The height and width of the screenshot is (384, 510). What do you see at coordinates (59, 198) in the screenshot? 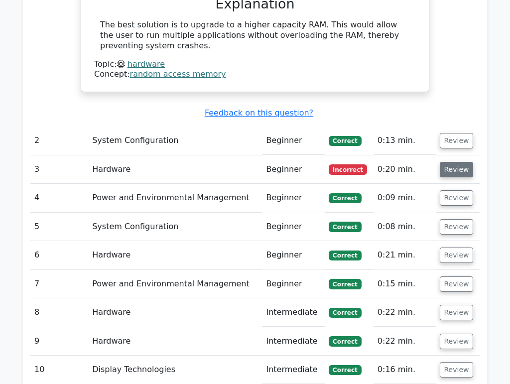
I see `td: 4` at bounding box center [59, 198].